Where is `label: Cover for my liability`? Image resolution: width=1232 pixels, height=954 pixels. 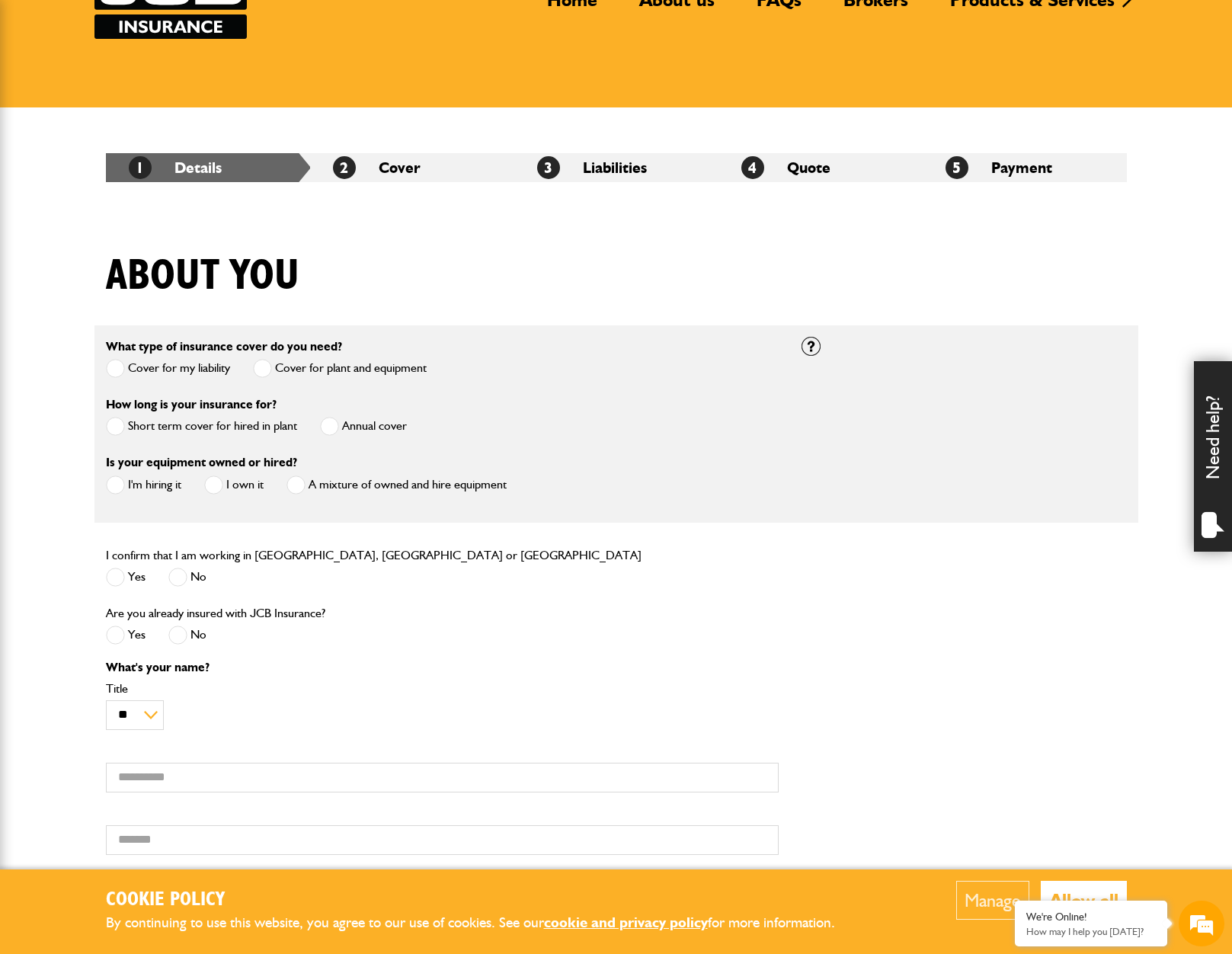
label: Cover for my liability is located at coordinates (168, 368).